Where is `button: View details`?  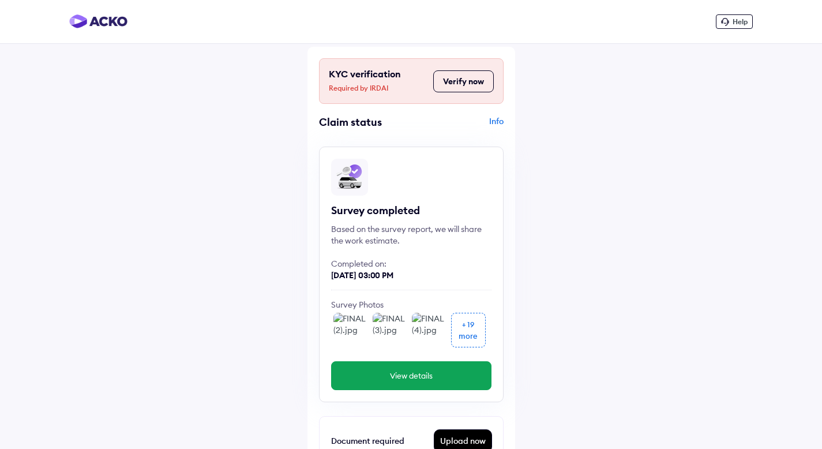
button: View details is located at coordinates (411, 376).